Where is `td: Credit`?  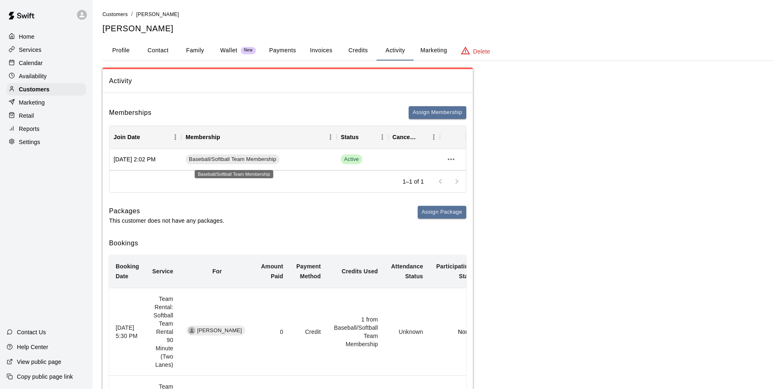
td: Credit is located at coordinates (308, 332).